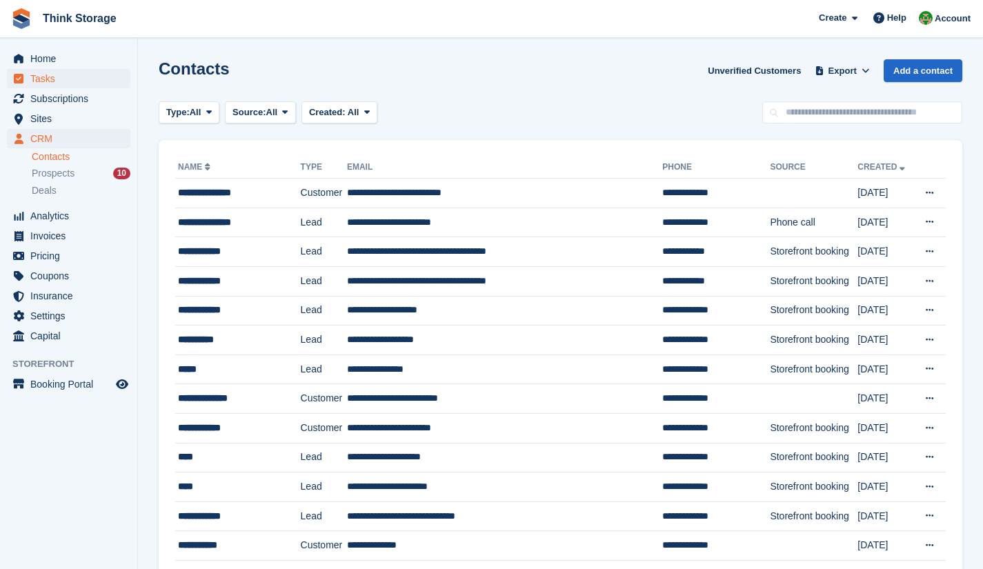  I want to click on th: Source, so click(813, 168).